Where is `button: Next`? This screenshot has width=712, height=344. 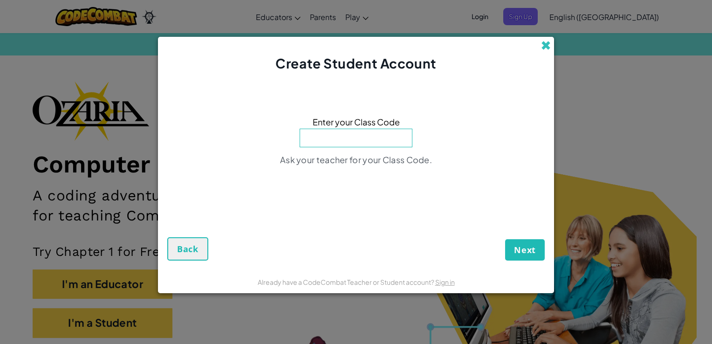 button: Next is located at coordinates (525, 250).